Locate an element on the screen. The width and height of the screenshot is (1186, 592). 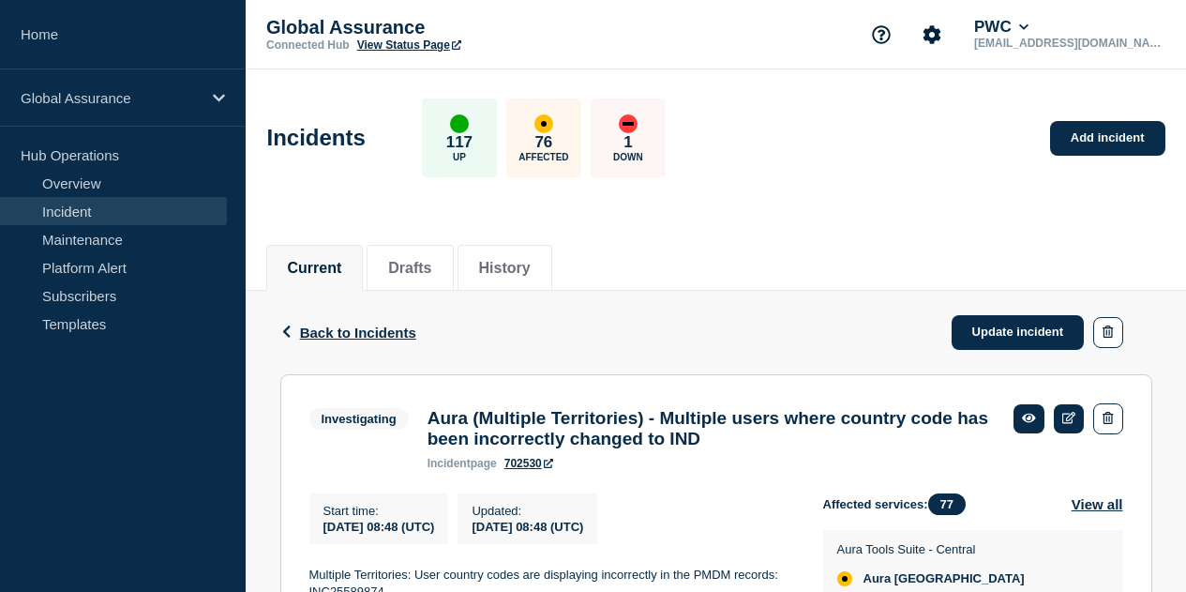
button: Back to Incidents is located at coordinates (348, 332).